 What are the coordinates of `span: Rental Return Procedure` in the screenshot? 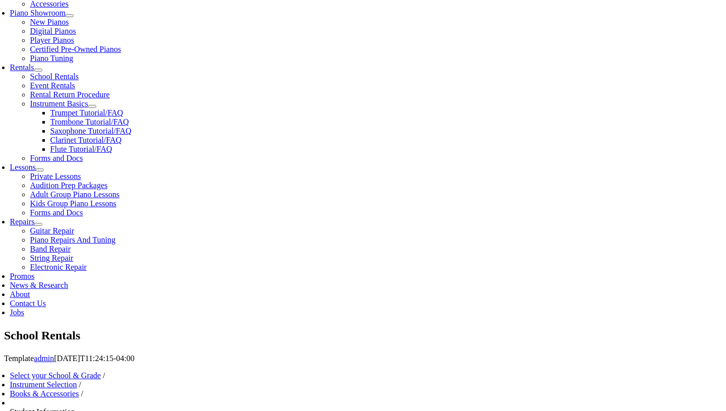 It's located at (70, 94).